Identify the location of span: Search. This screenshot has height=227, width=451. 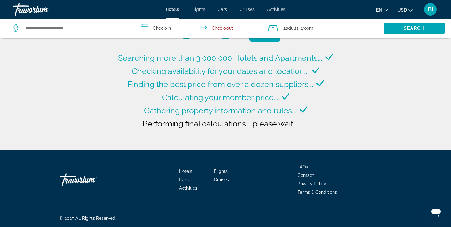
(414, 28).